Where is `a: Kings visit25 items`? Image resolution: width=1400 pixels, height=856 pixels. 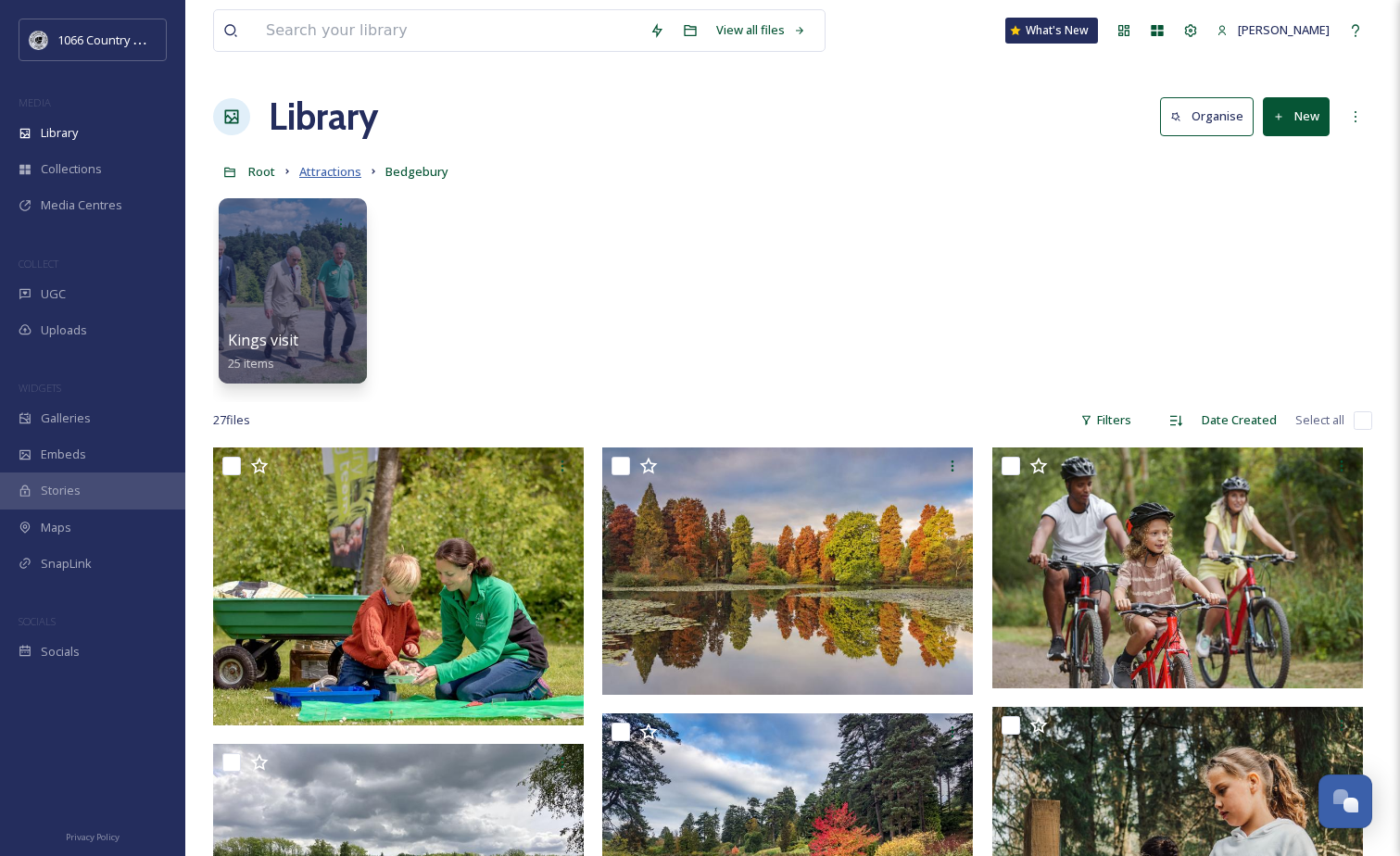
a: Kings visit25 items is located at coordinates (263, 351).